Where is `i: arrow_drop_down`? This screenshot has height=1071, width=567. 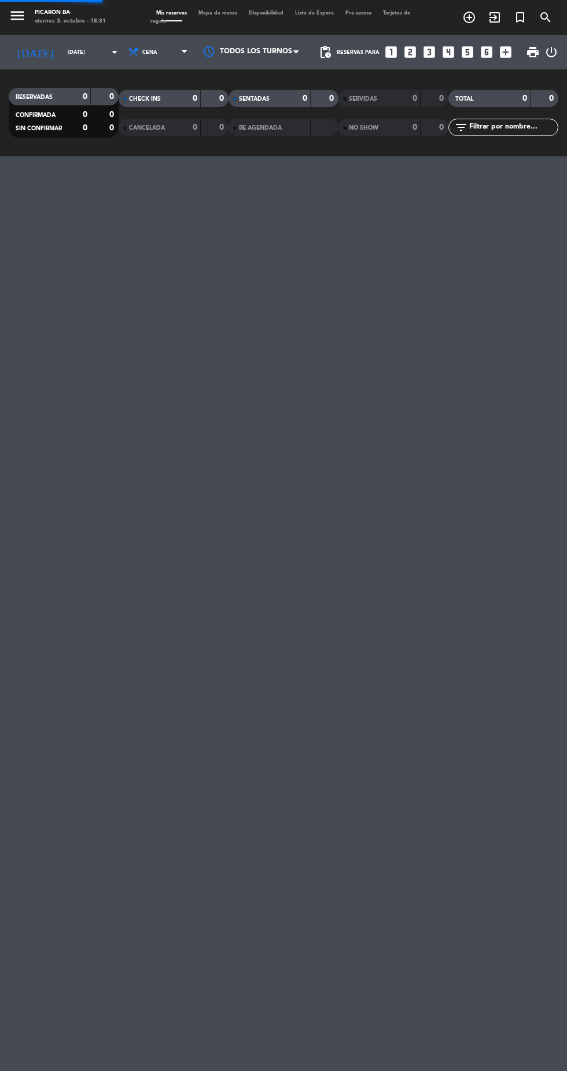 i: arrow_drop_down is located at coordinates (115, 52).